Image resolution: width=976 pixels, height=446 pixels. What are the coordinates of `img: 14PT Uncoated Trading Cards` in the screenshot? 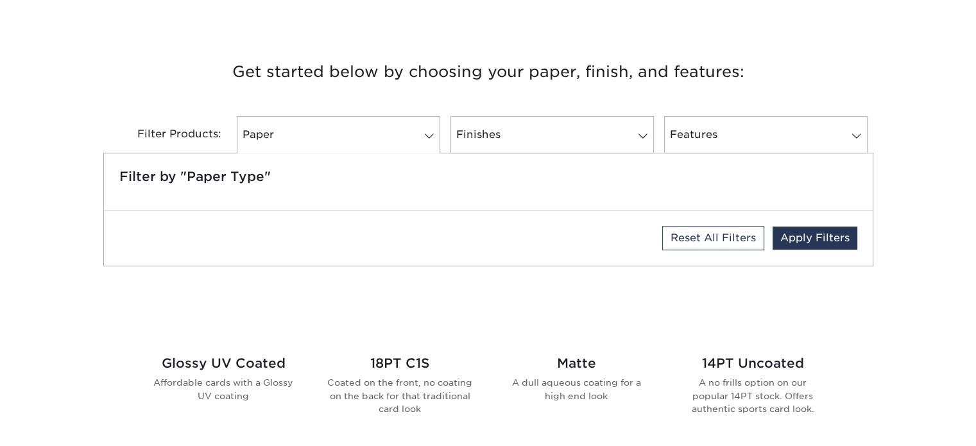 It's located at (753, 272).